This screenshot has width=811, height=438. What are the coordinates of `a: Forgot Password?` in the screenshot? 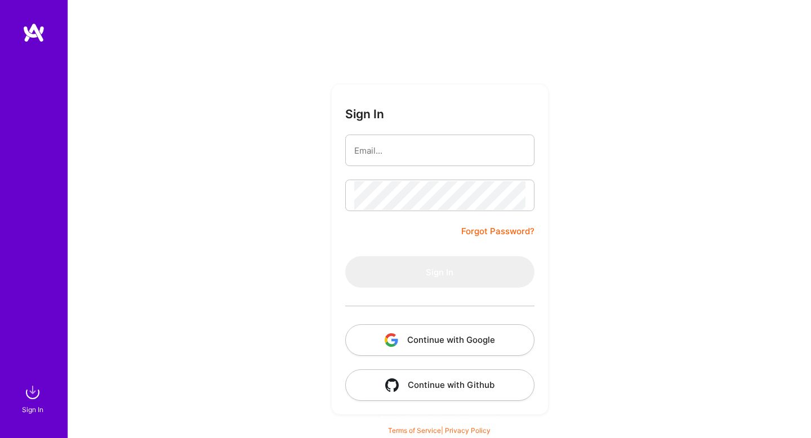 It's located at (498, 231).